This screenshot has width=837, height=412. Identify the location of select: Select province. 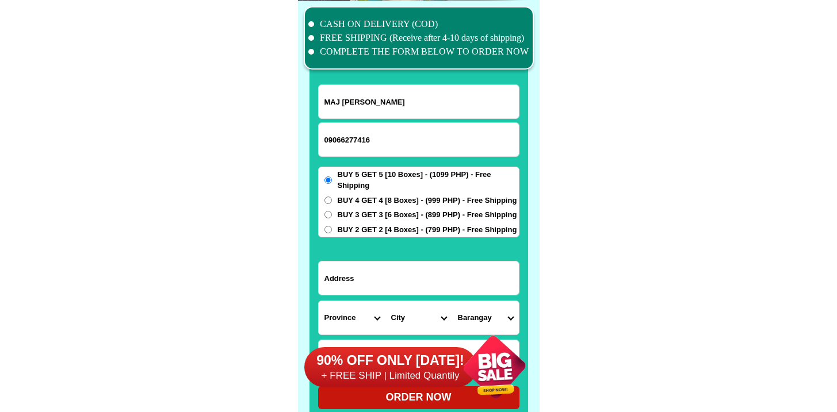
(352, 318).